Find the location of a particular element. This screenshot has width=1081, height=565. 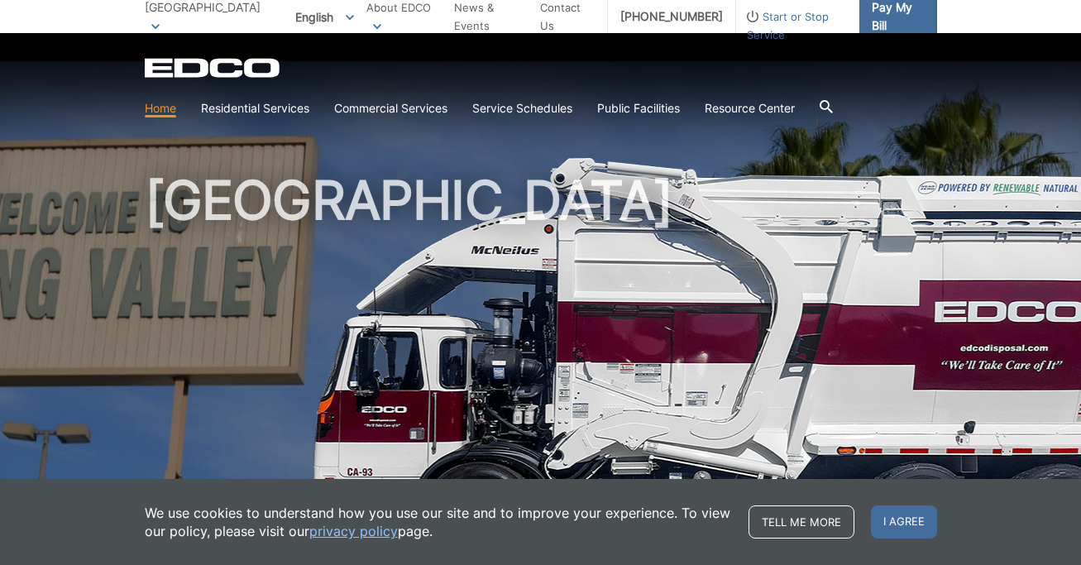

span: English is located at coordinates (324, 17).